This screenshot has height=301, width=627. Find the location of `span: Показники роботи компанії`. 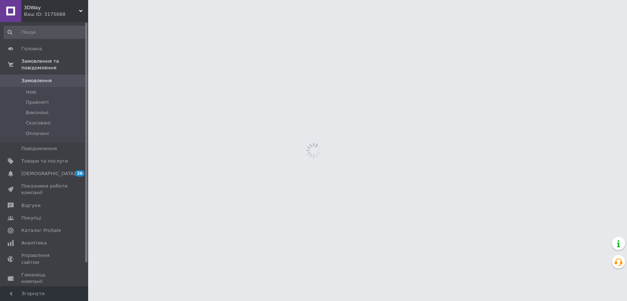

span: Показники роботи компанії is located at coordinates (44, 190).